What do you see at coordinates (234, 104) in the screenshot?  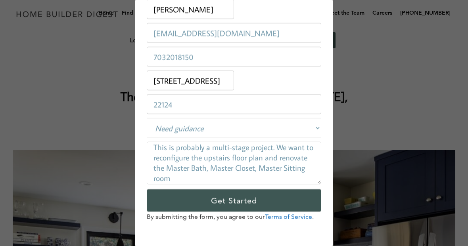 I see `input: Zip Code` at bounding box center [234, 104].